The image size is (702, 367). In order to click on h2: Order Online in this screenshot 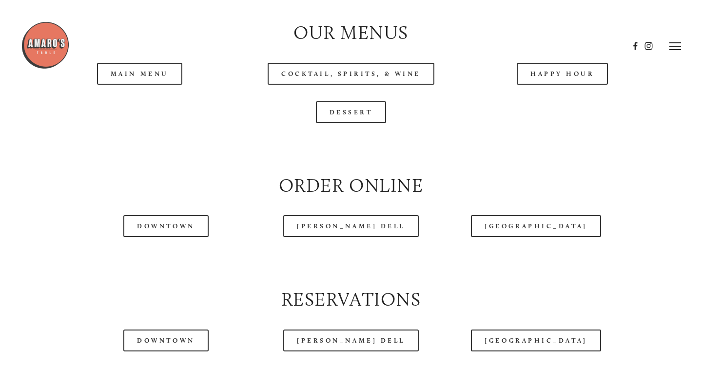, I will do `click(350, 186)`.